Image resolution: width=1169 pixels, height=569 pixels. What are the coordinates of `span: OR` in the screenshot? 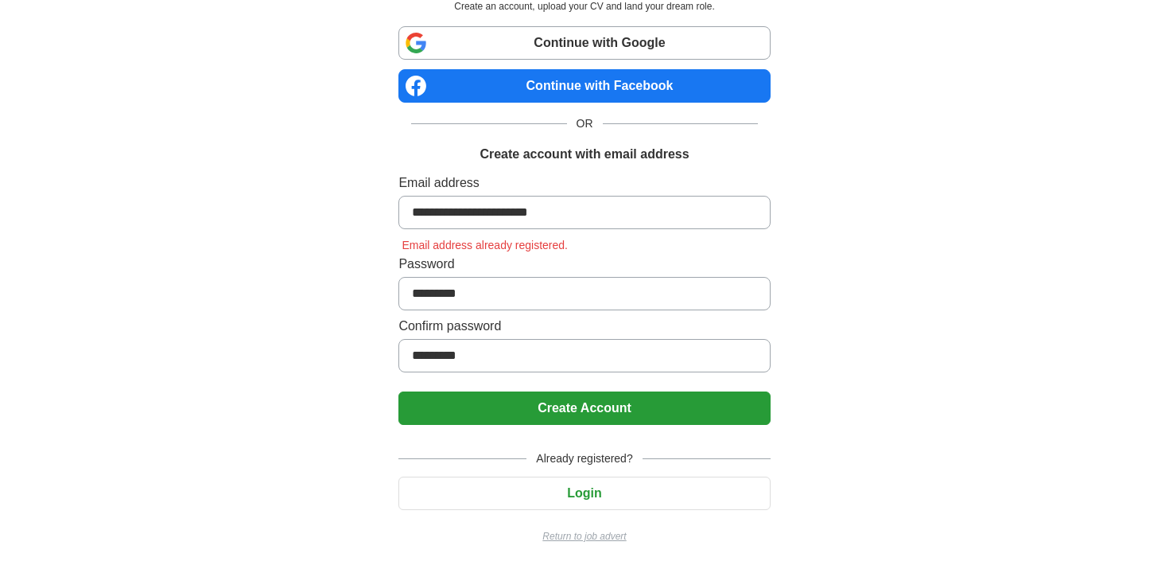 It's located at (585, 123).